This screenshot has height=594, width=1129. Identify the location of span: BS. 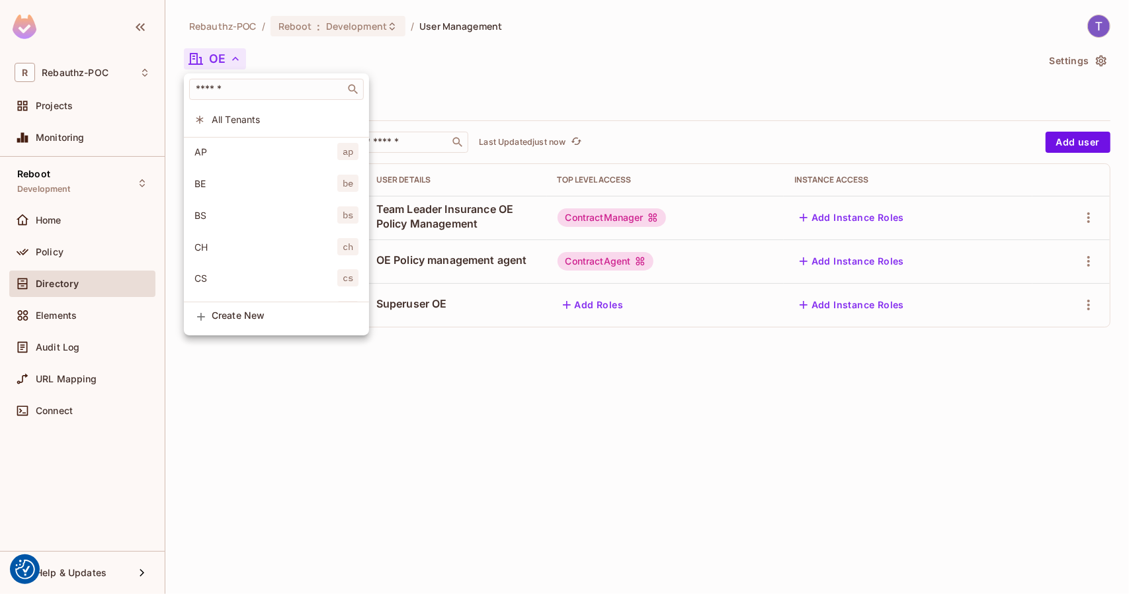
(266, 215).